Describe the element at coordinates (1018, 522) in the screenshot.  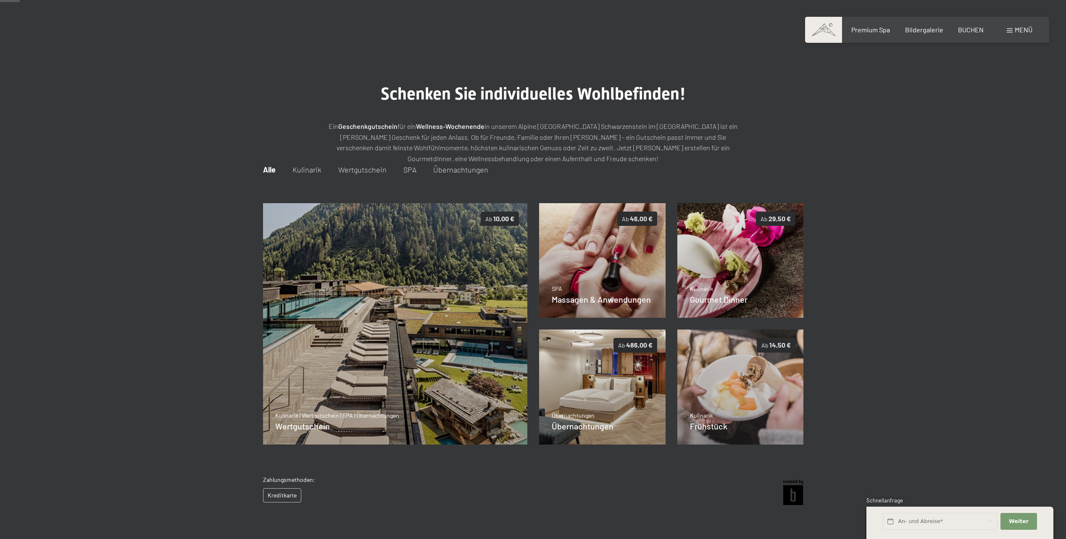
I see `span: Weiter` at that location.